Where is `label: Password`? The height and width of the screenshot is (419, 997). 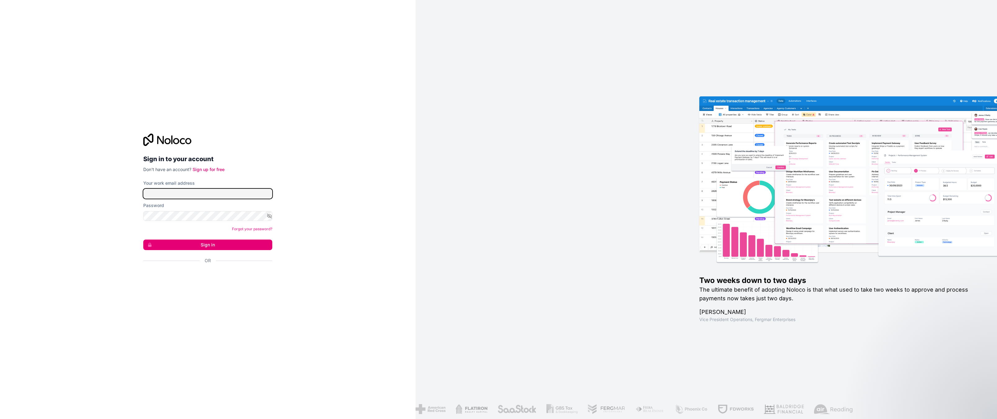 label: Password is located at coordinates (153, 206).